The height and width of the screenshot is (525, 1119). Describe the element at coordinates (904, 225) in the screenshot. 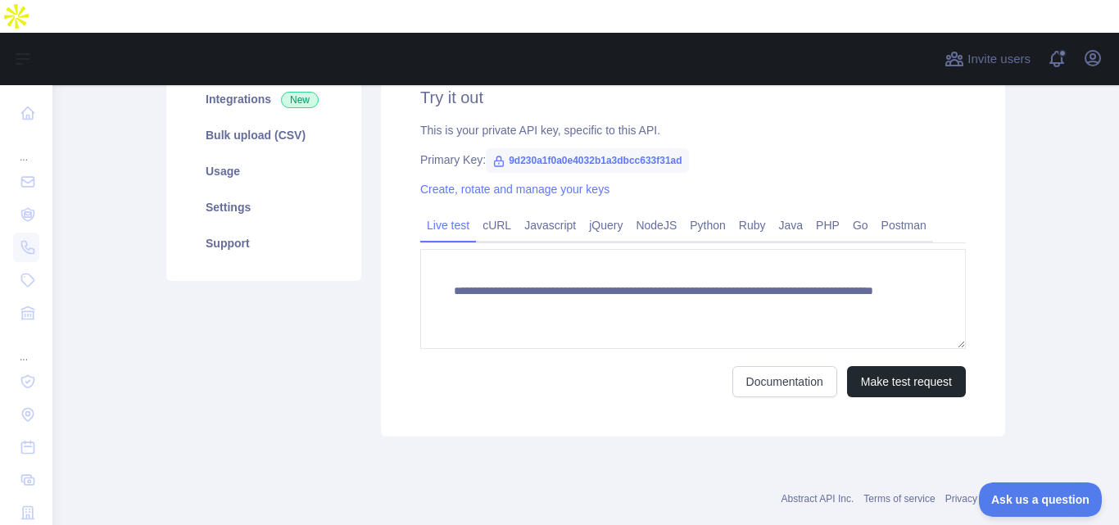

I see `a: Postman` at that location.